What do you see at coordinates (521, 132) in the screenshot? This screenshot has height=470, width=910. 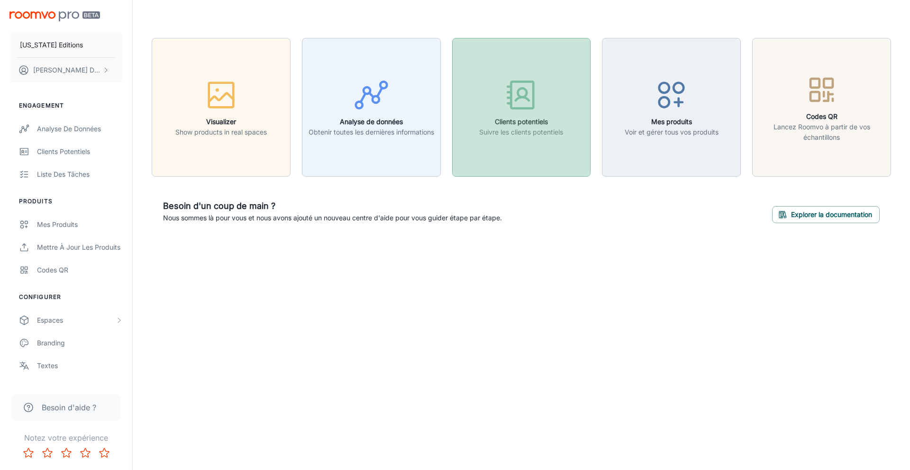 I see `p: Suivre les clients potentiels` at bounding box center [521, 132].